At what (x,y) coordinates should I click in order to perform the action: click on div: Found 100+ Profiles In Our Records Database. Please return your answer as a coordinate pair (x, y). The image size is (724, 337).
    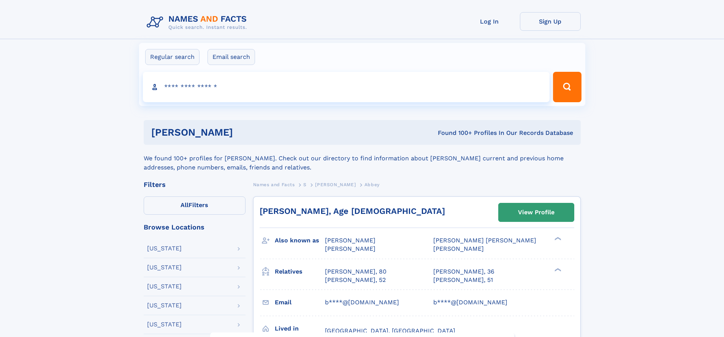
    Looking at the image, I should click on (454, 133).